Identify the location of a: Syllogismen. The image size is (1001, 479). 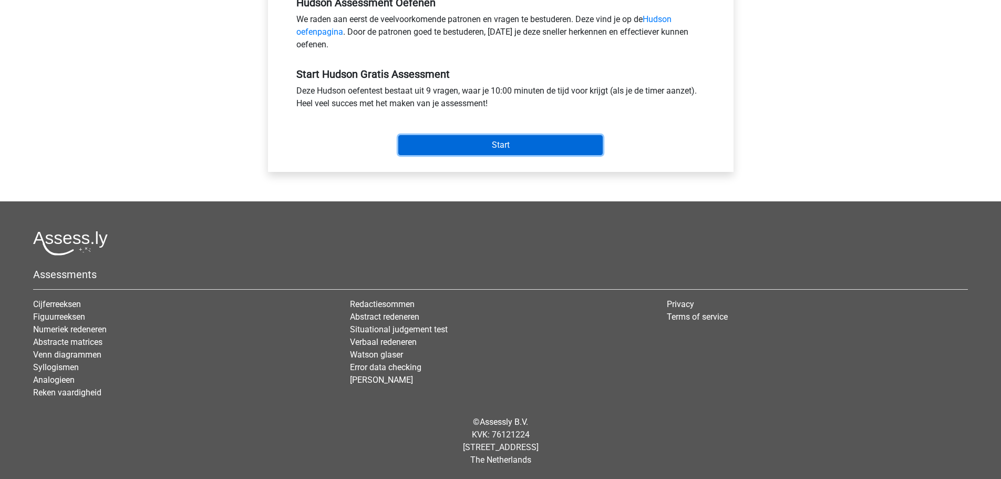
(56, 367).